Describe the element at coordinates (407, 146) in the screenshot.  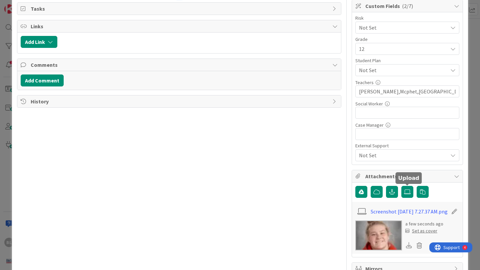
I see `div: External Support` at that location.